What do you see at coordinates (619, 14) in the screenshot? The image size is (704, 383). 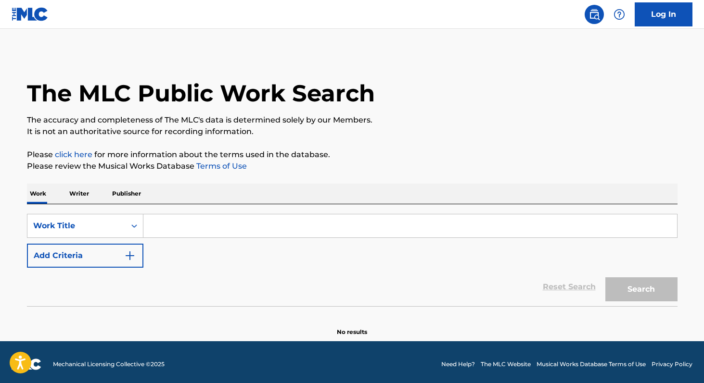 I see `img: help` at bounding box center [619, 14].